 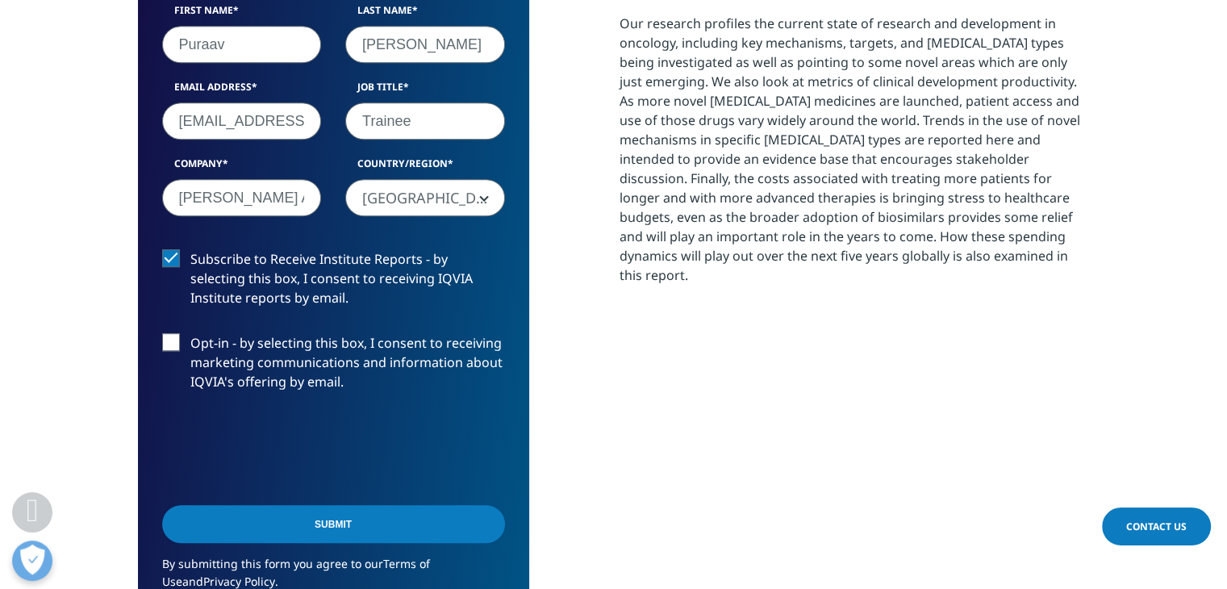 What do you see at coordinates (32, 561) in the screenshot?
I see `button: Open Preferences` at bounding box center [32, 561].